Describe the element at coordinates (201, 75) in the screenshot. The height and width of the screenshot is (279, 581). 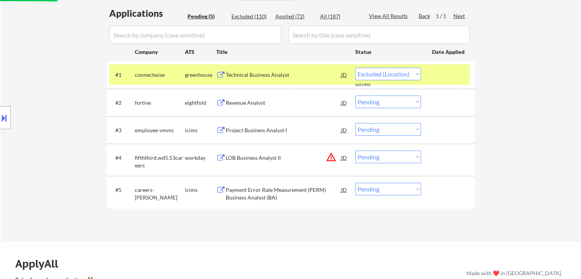
I see `div: greenhouse` at that location.